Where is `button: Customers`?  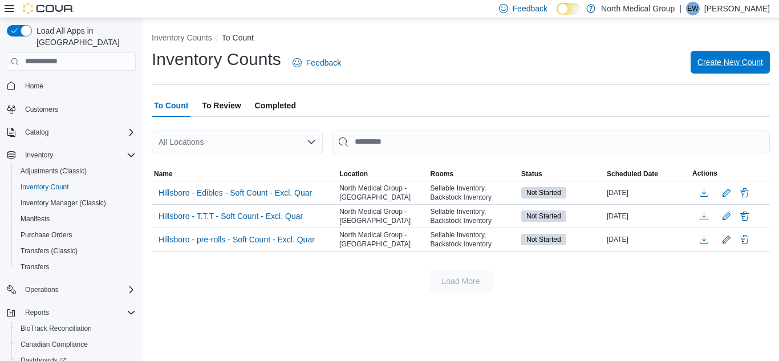
button: Customers is located at coordinates (71, 109).